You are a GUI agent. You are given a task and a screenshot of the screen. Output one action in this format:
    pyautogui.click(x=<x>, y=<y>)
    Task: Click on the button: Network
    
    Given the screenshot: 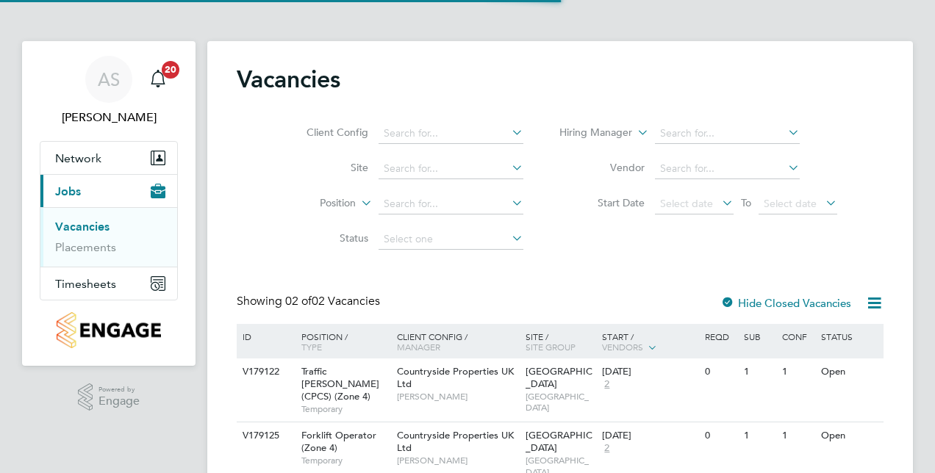 What is the action you would take?
    pyautogui.click(x=109, y=158)
    